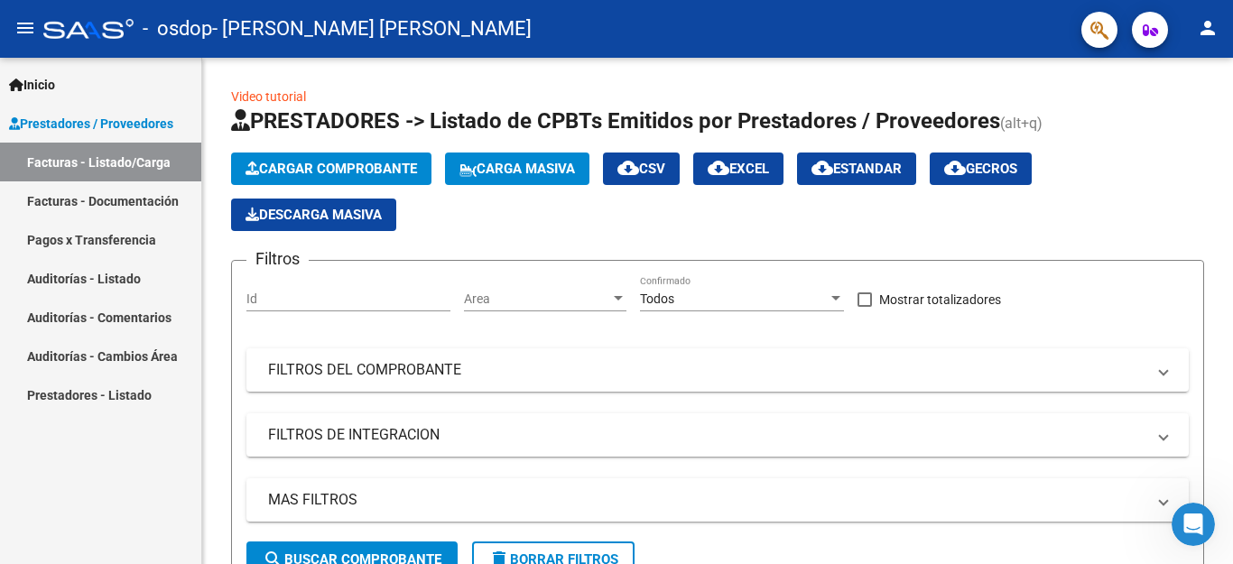 This screenshot has height=564, width=1233. I want to click on span: CSV, so click(641, 169).